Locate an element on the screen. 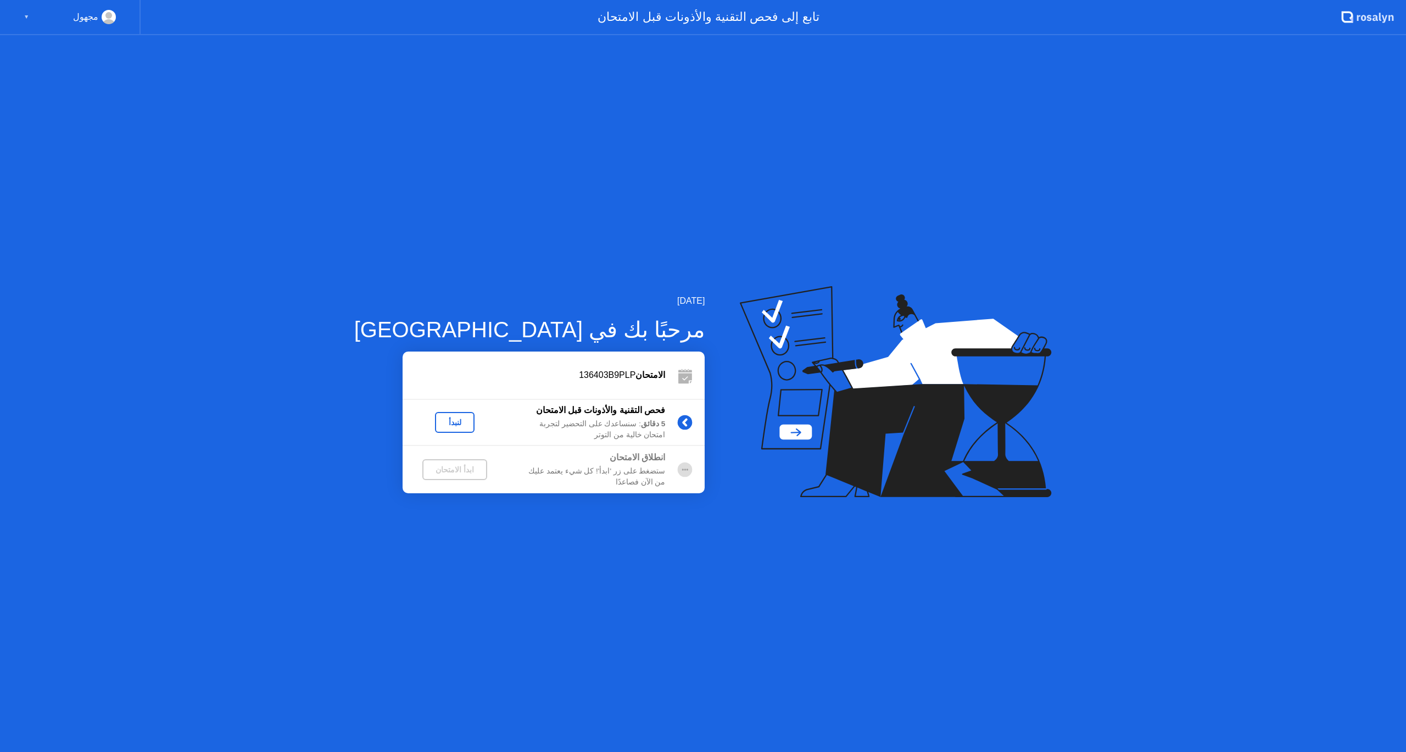 Image resolution: width=1406 pixels, height=752 pixels. div: : سنساعدك على التحضير لتجربة امتحان خالية من التوتر is located at coordinates (586, 429).